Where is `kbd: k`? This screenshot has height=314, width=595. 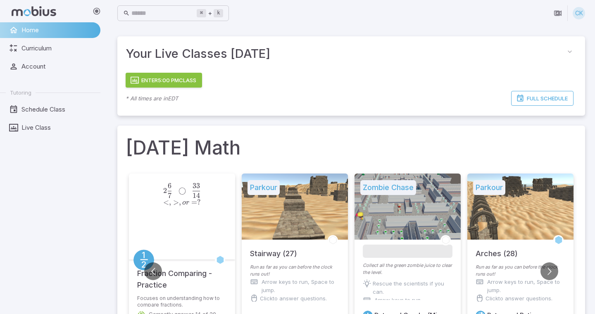 kbd: k is located at coordinates (218, 13).